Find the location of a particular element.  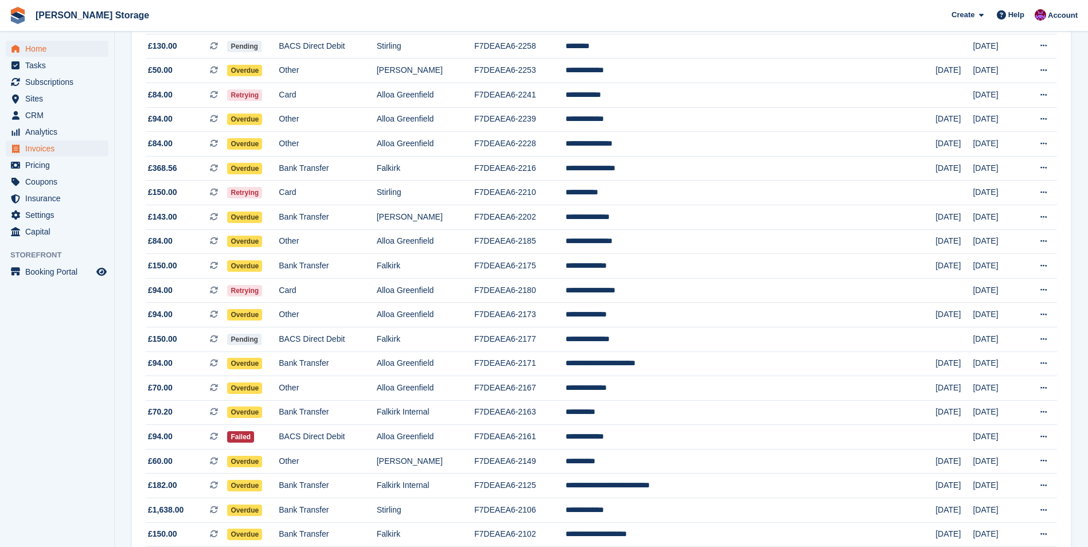

td: F7DEAEA6-2258 is located at coordinates (520, 46).